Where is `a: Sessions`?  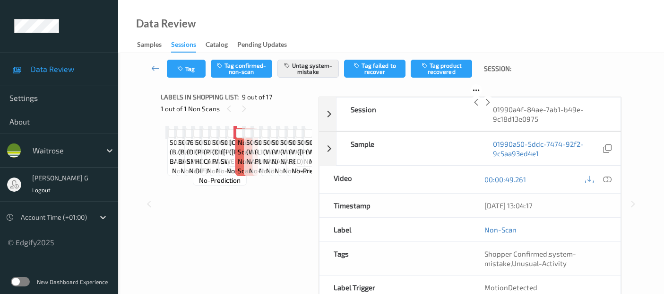
a: Sessions is located at coordinates (188, 45).